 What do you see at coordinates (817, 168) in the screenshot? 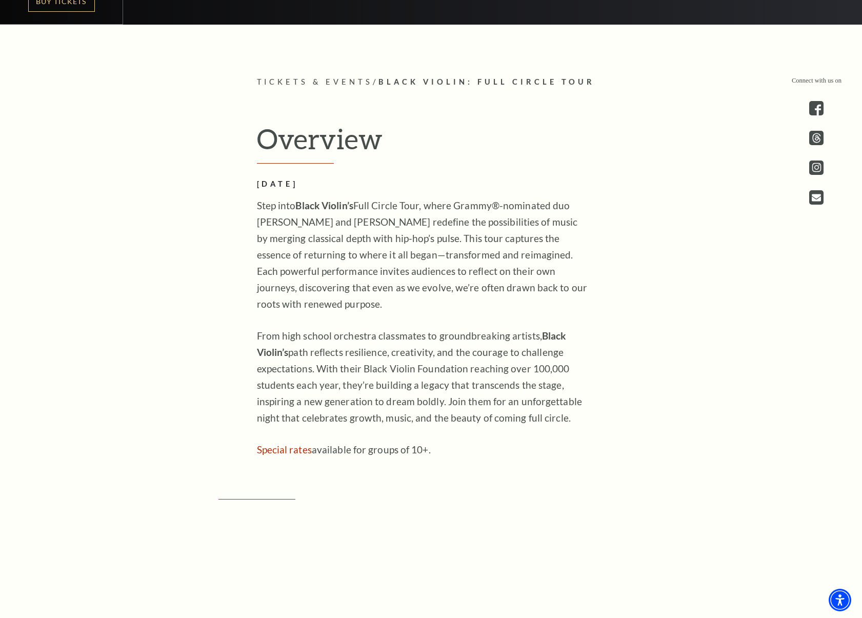
I see `a: instagram - open in a new tab` at bounding box center [817, 168].